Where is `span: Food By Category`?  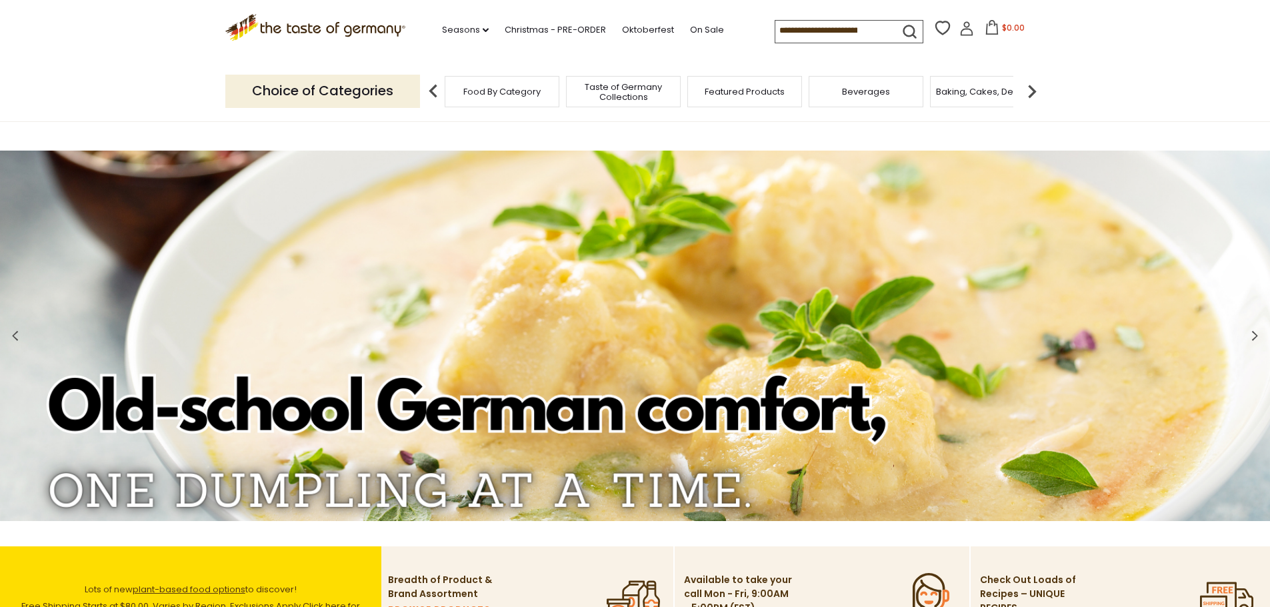
span: Food By Category is located at coordinates (502, 91).